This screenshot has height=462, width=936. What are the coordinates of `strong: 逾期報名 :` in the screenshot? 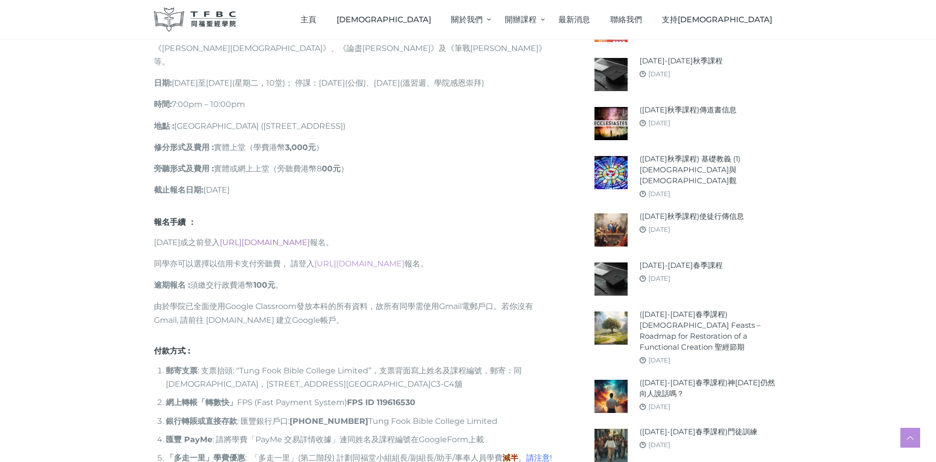 It's located at (172, 285).